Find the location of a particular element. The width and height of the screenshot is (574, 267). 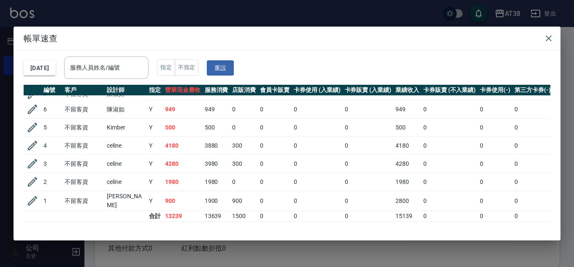

td: 4280 is located at coordinates (407, 164).